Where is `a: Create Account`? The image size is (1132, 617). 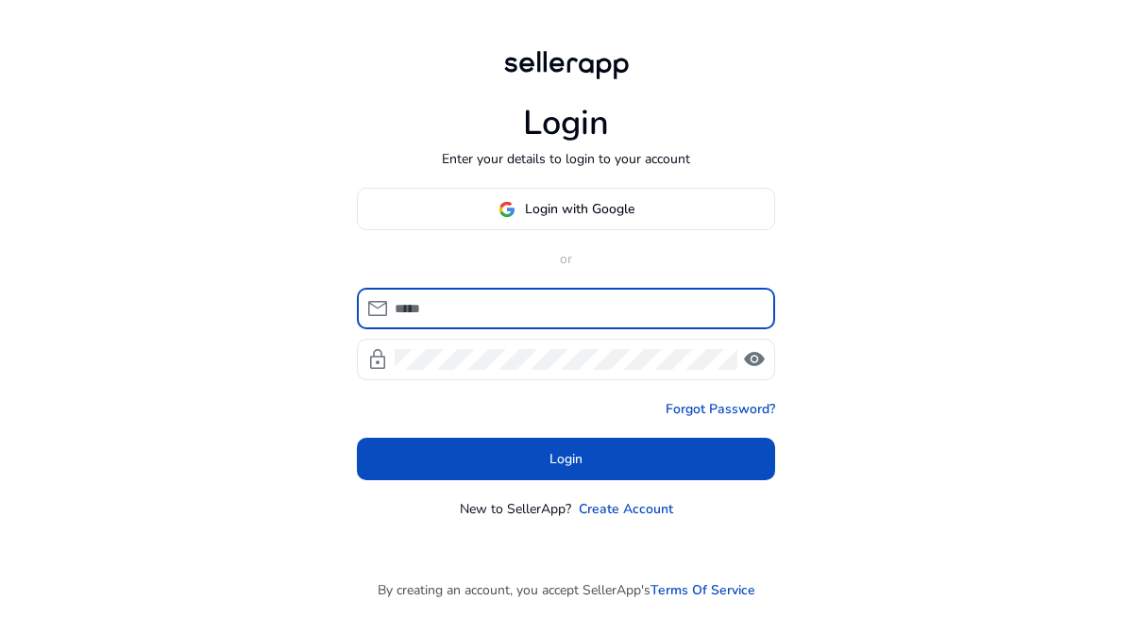 a: Create Account is located at coordinates (626, 509).